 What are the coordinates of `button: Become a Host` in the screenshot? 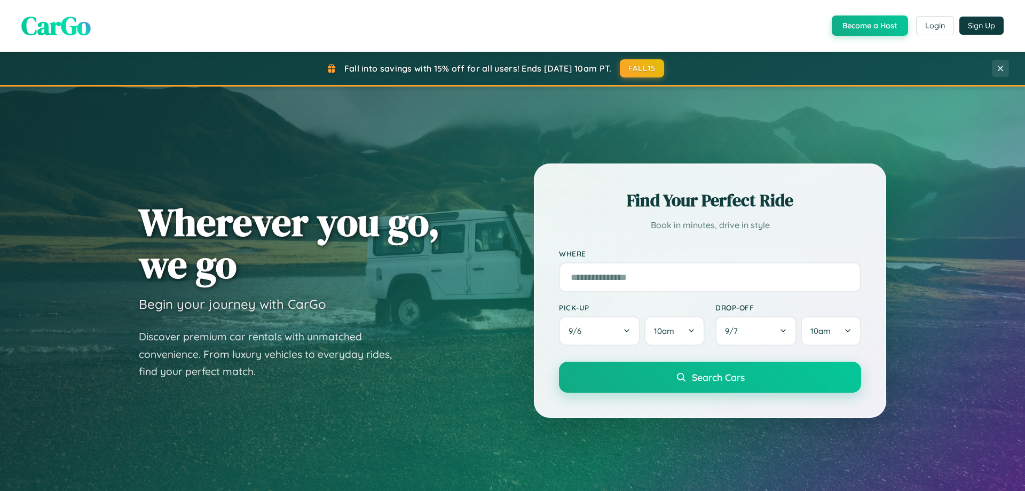 It's located at (870, 26).